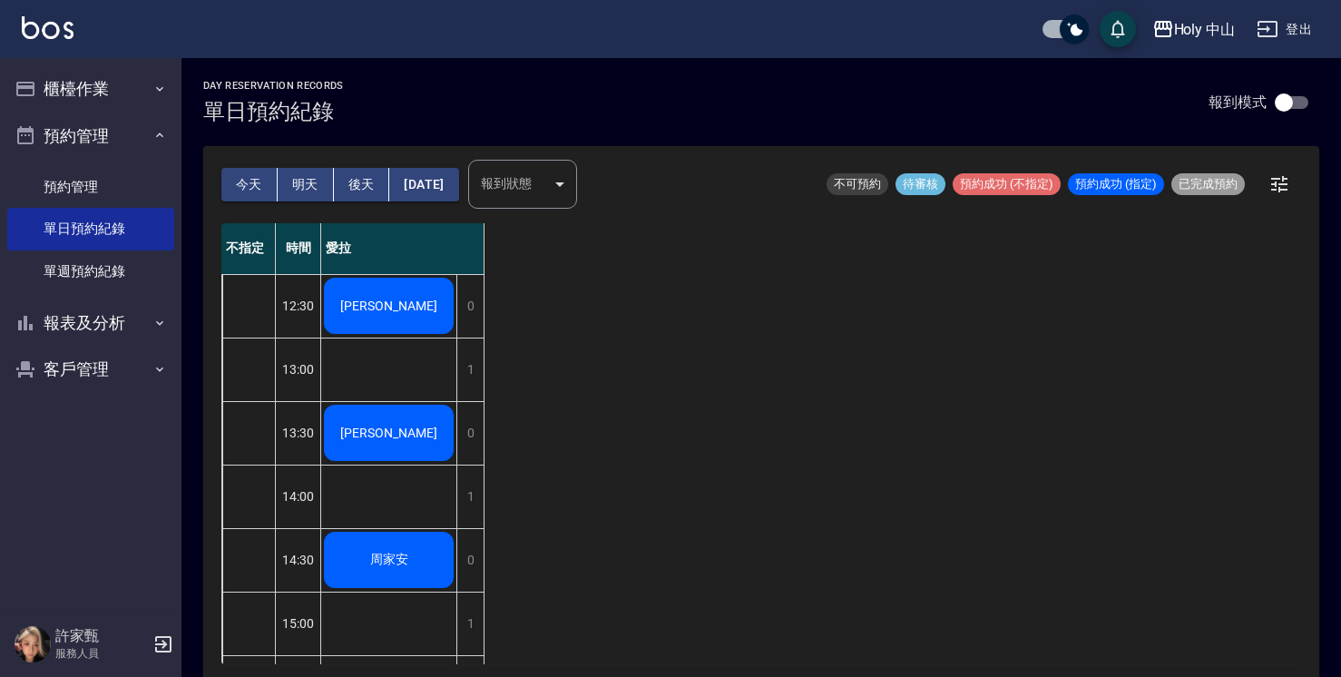 This screenshot has height=677, width=1341. Describe the element at coordinates (1006, 184) in the screenshot. I see `span: 預約成功 (不指定)` at that location.